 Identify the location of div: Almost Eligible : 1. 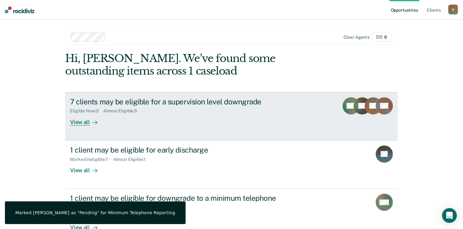
(132, 160).